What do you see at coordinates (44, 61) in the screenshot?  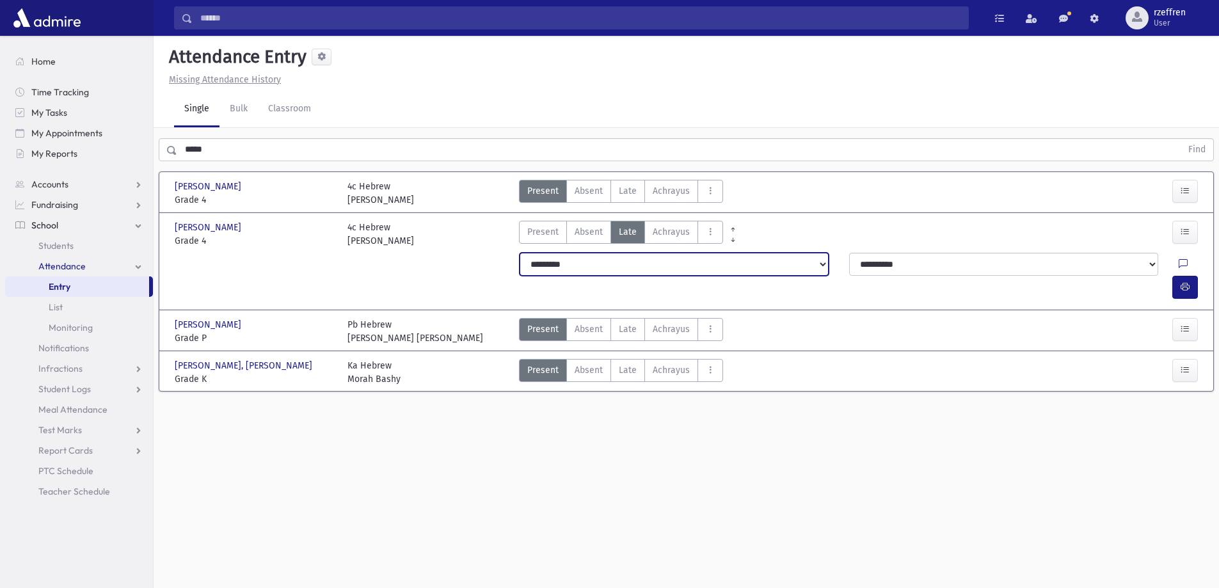 I see `span: Home` at bounding box center [44, 61].